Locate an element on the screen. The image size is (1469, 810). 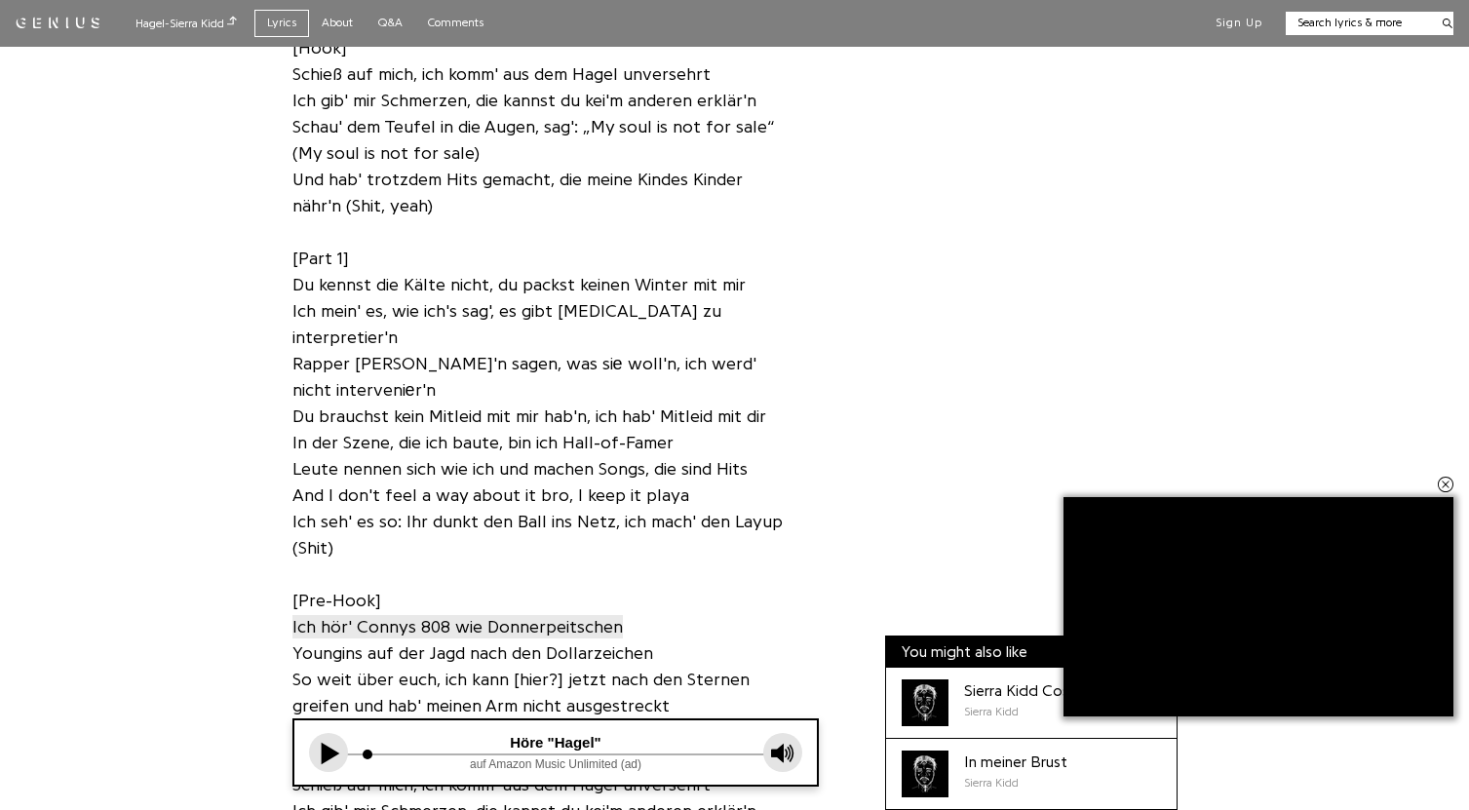
div: Cover art for Sierra Kidd Cosplay by Sierra Kidd is located at coordinates (925, 703).